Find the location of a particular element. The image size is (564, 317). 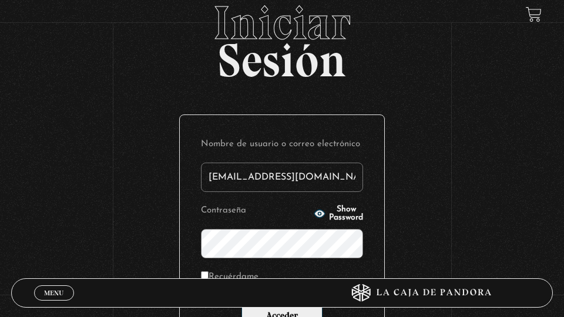

input: Recuérdame is located at coordinates (204, 275).